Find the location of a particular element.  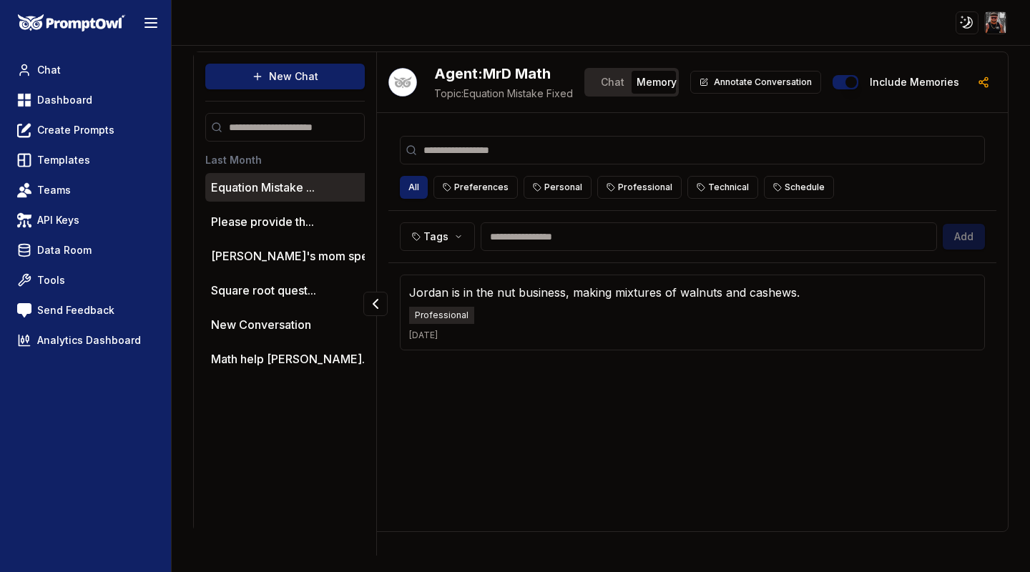

span: Dashboard is located at coordinates (64, 100).